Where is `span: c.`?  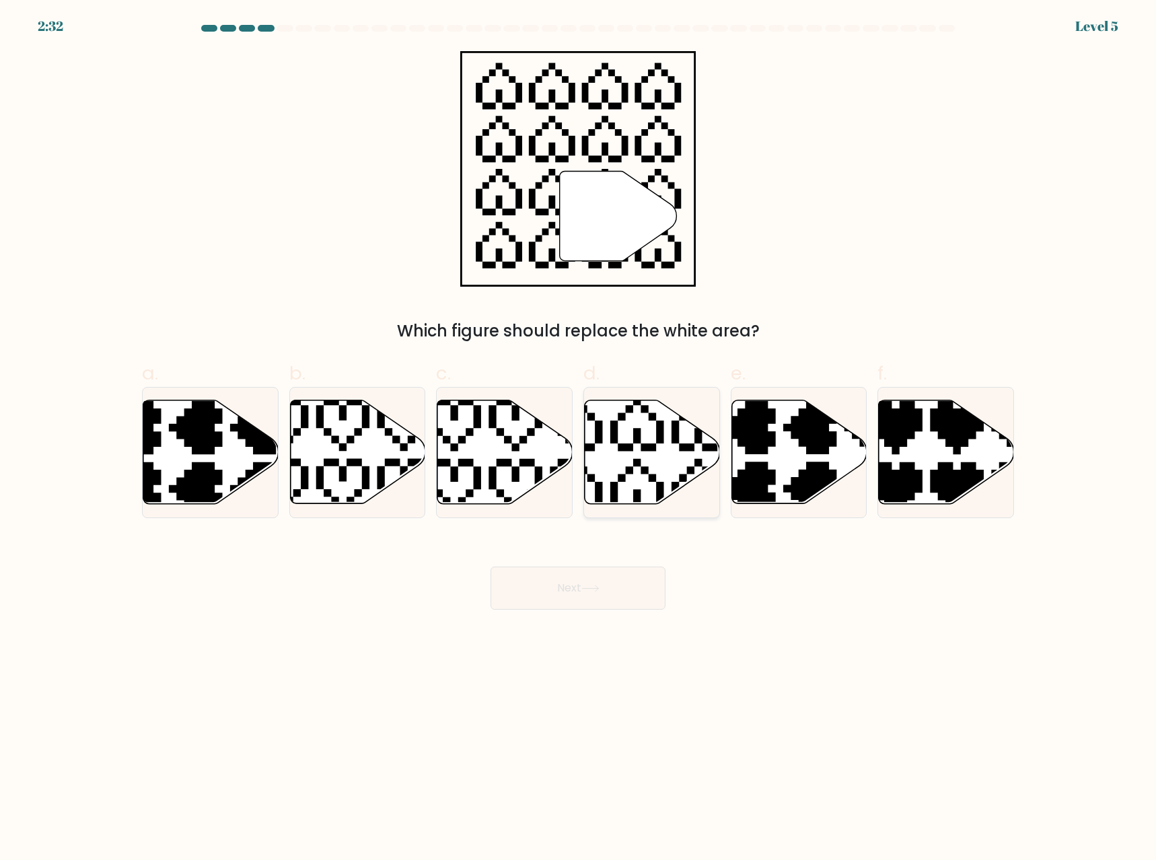
span: c. is located at coordinates (443, 373).